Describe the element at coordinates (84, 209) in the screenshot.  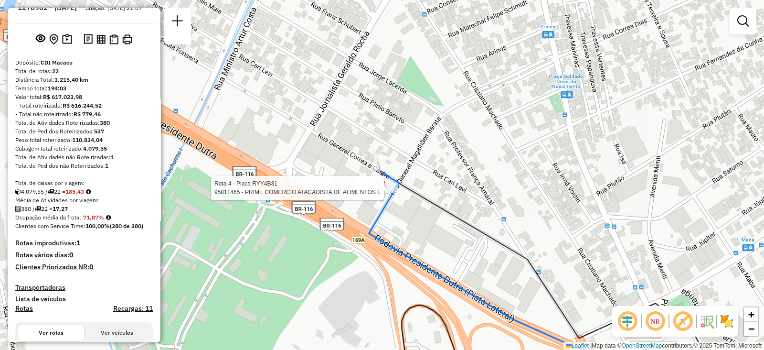
I see `div: 380 / 22 =` at that location.